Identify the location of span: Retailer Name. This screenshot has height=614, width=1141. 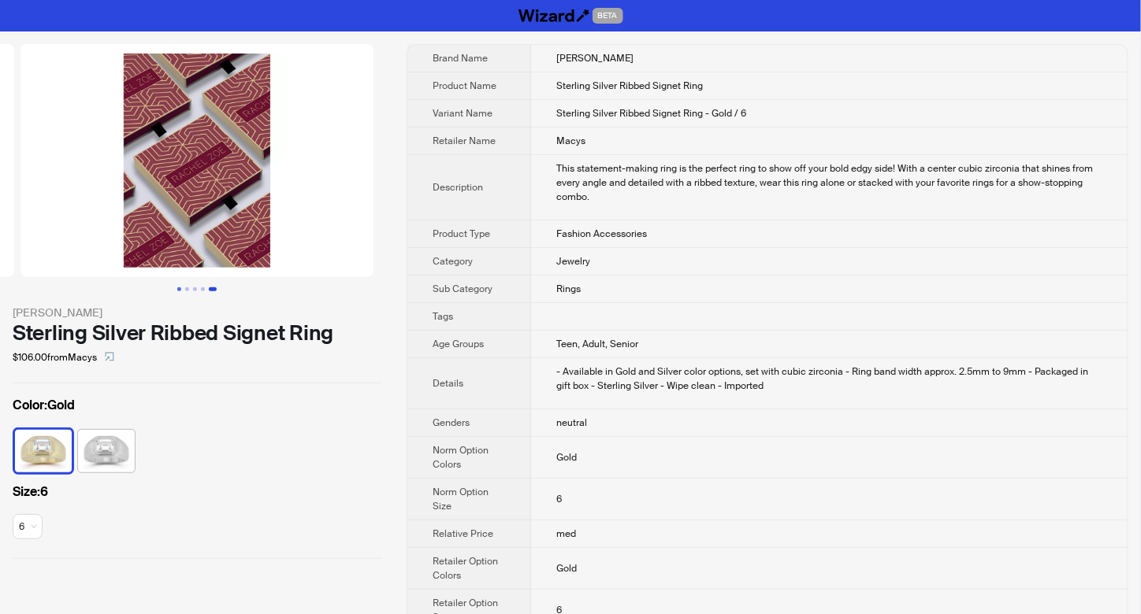
(464, 141).